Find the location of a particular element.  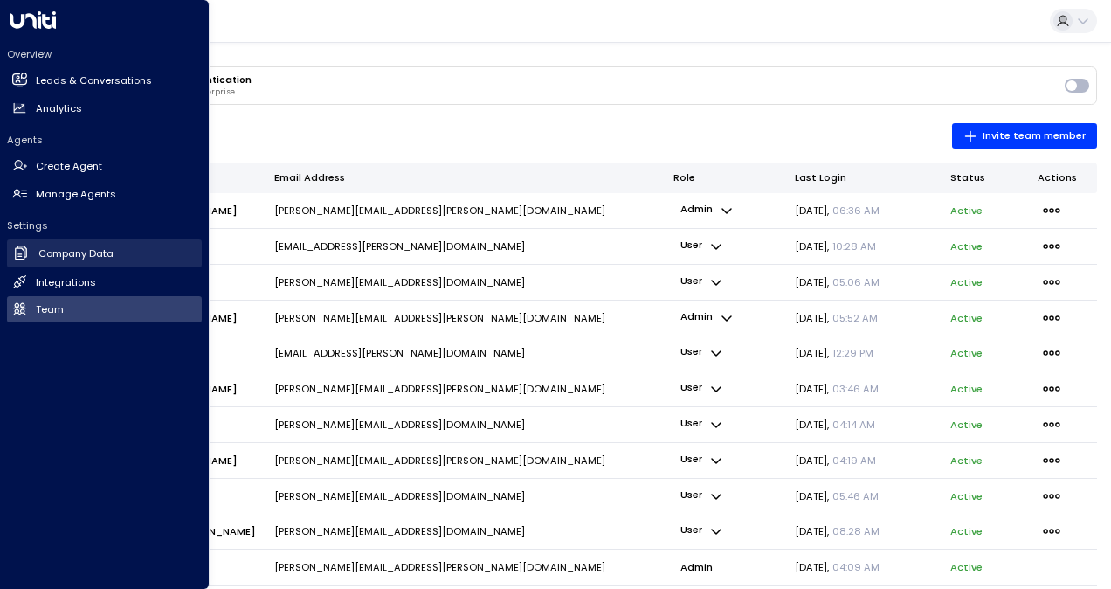

h2: Manage Agents is located at coordinates (76, 194).